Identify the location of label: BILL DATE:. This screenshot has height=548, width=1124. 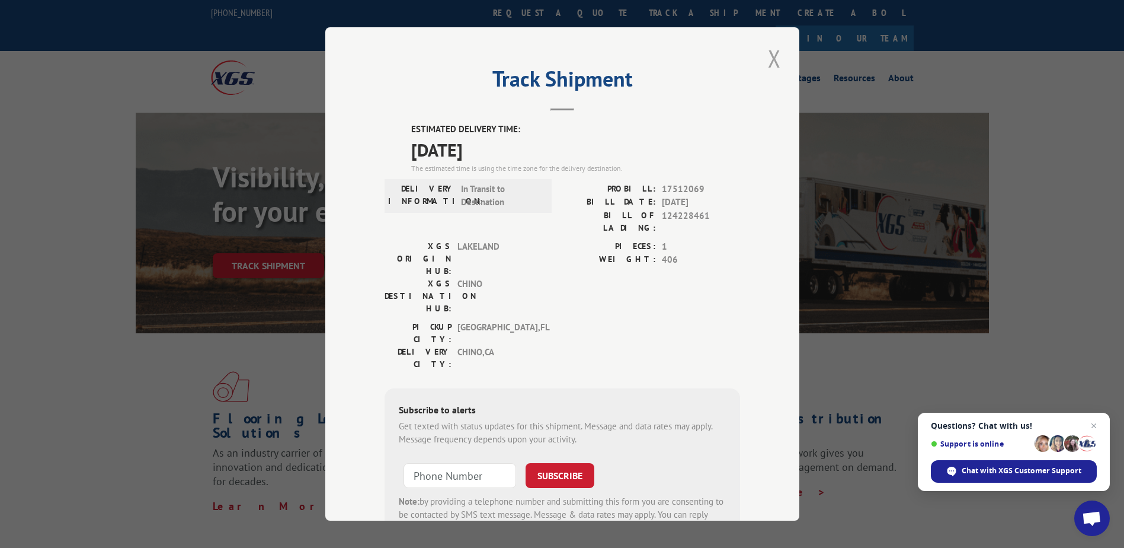
(609, 202).